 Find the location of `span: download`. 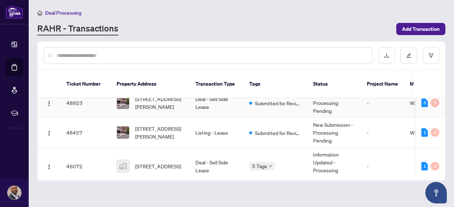

span: download is located at coordinates (387, 56).